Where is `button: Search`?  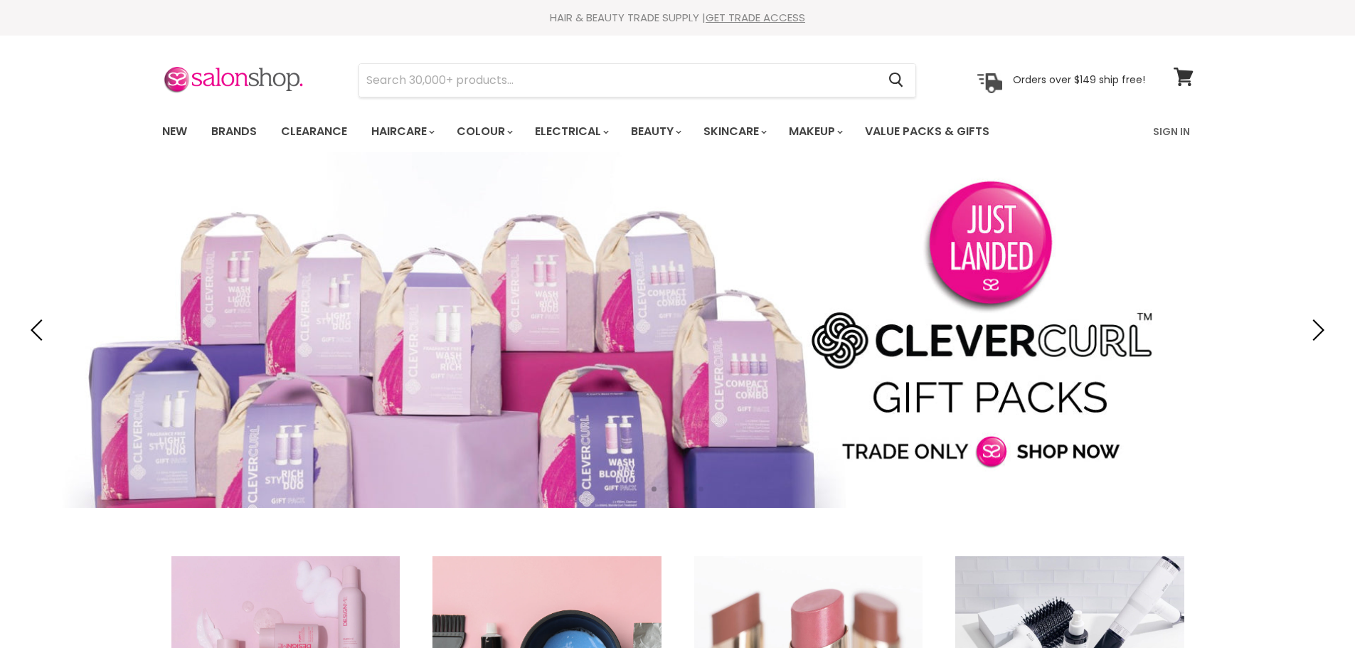
button: Search is located at coordinates (896, 80).